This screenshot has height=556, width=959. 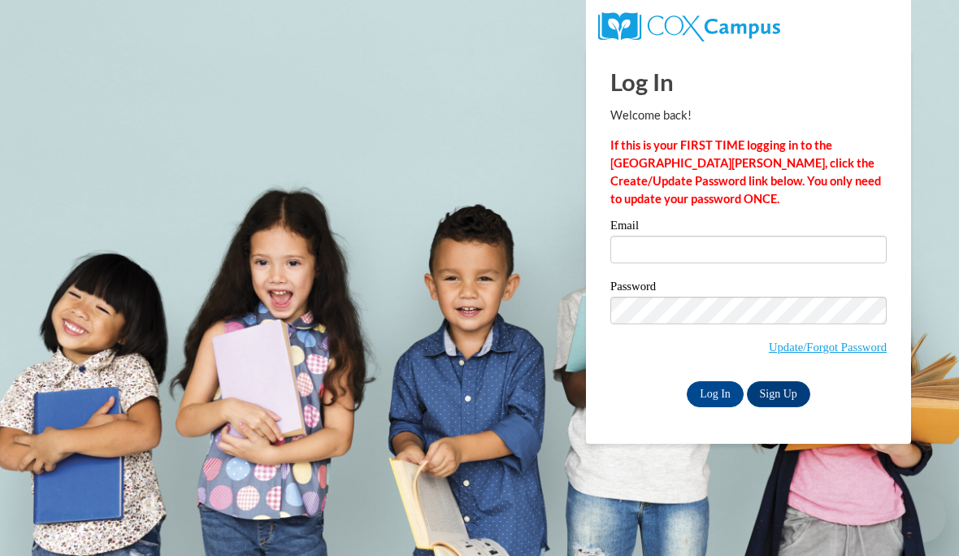 I want to click on input: Log In, so click(x=715, y=394).